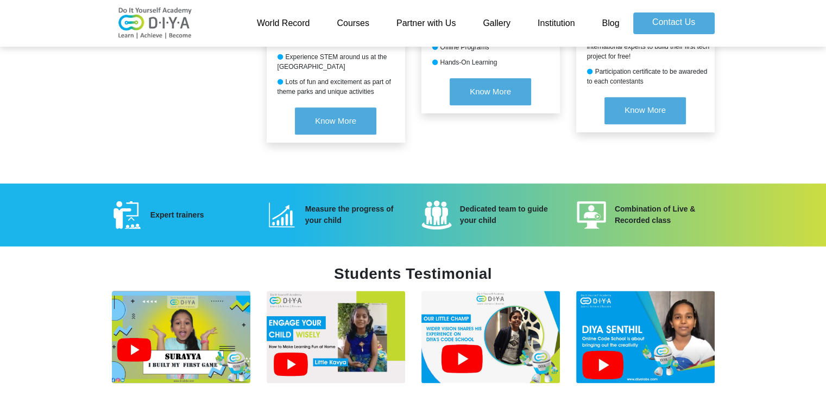  I want to click on img: ishan.jpg, so click(490, 337).